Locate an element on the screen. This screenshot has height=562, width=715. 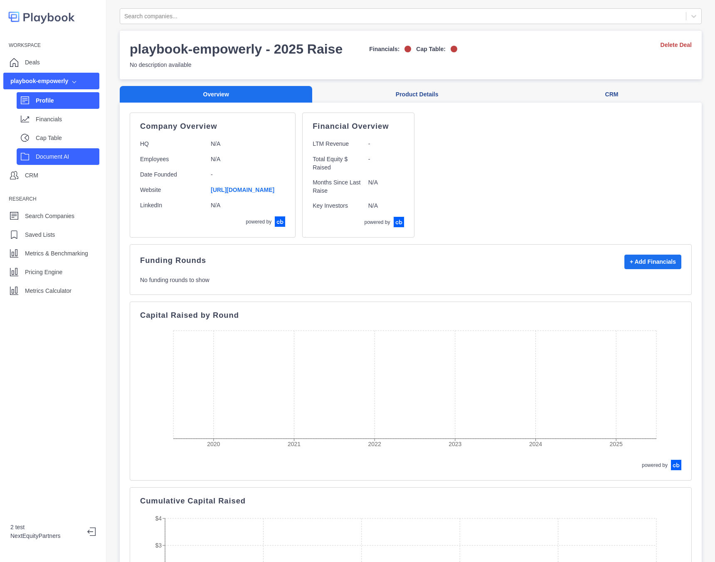
p: Key Investors is located at coordinates (337, 206).